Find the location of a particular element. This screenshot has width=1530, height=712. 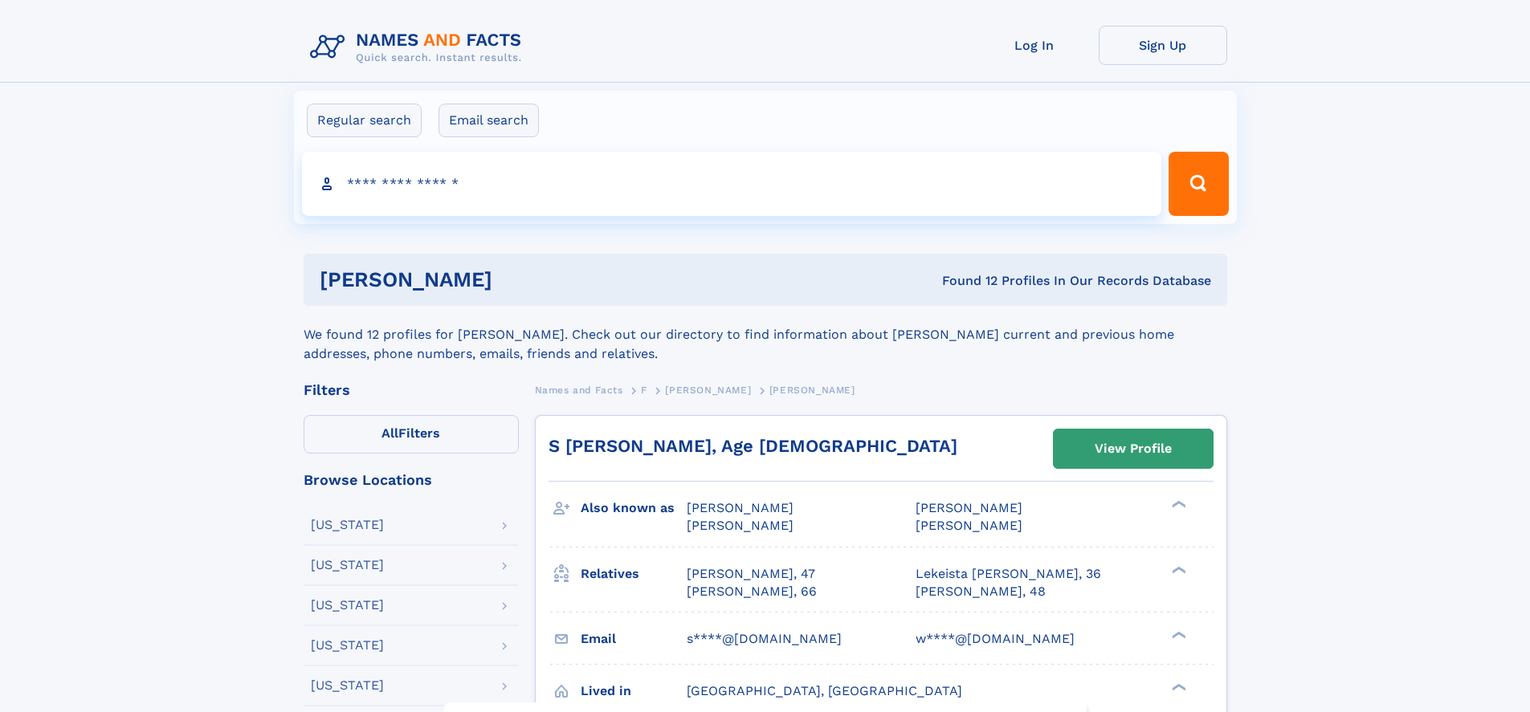

span: F is located at coordinates (644, 390).